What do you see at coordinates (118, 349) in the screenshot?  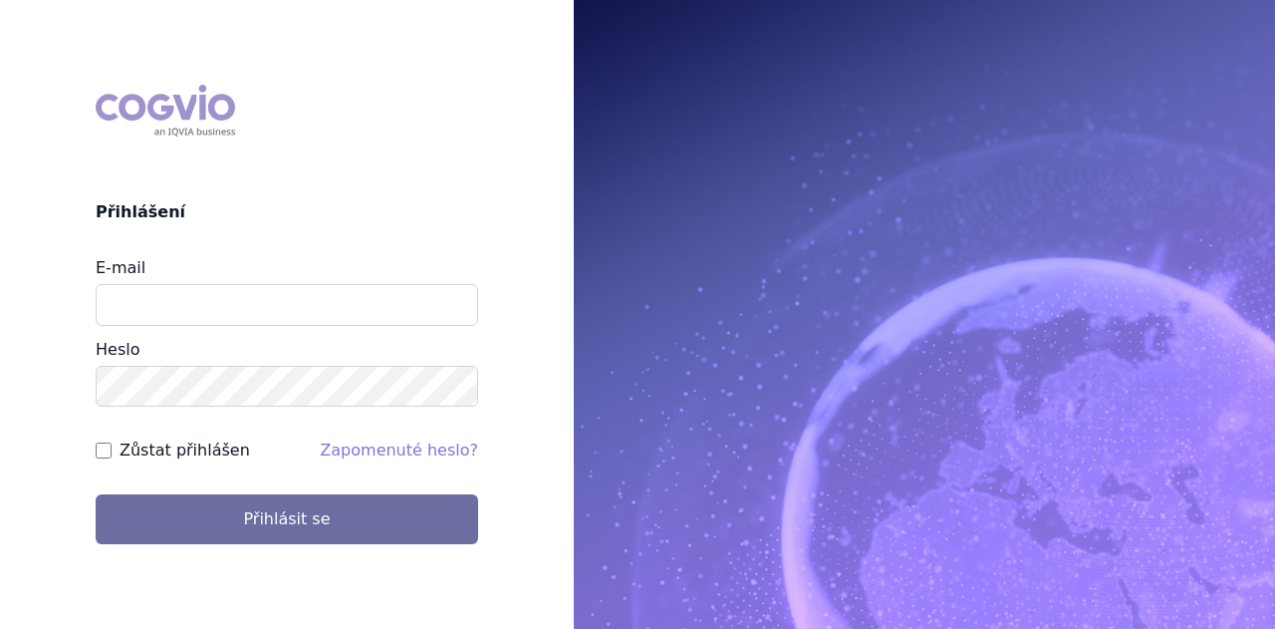 I see `label: Heslo` at bounding box center [118, 349].